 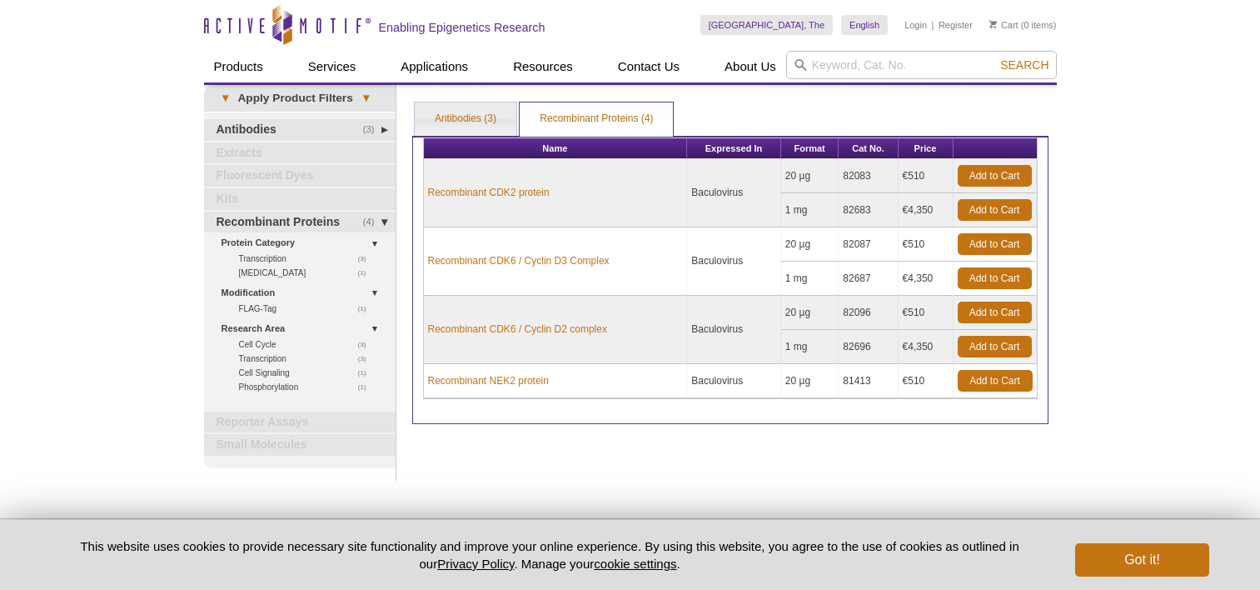 I want to click on p: This website uses cookies to provide necessary site functionality and improve your online experie..., so click(x=550, y=555).